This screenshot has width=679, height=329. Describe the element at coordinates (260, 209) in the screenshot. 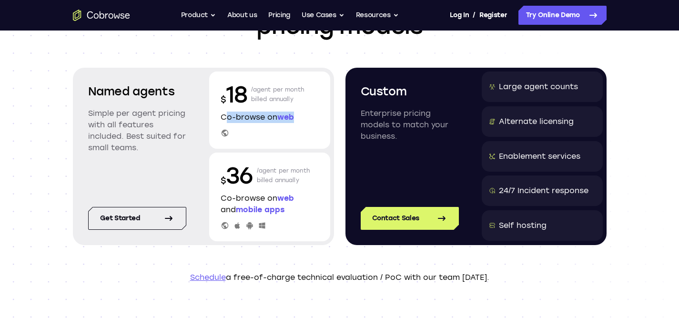

I see `span: mobile apps` at that location.